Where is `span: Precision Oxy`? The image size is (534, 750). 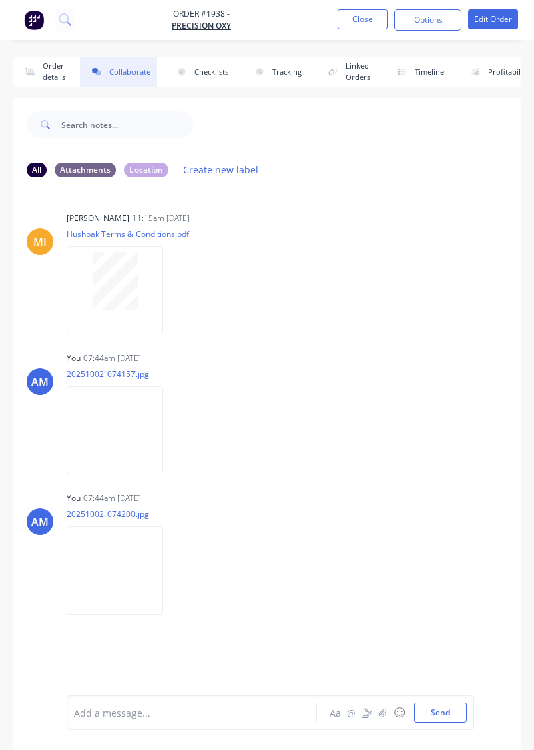 span: Precision Oxy is located at coordinates (201, 26).